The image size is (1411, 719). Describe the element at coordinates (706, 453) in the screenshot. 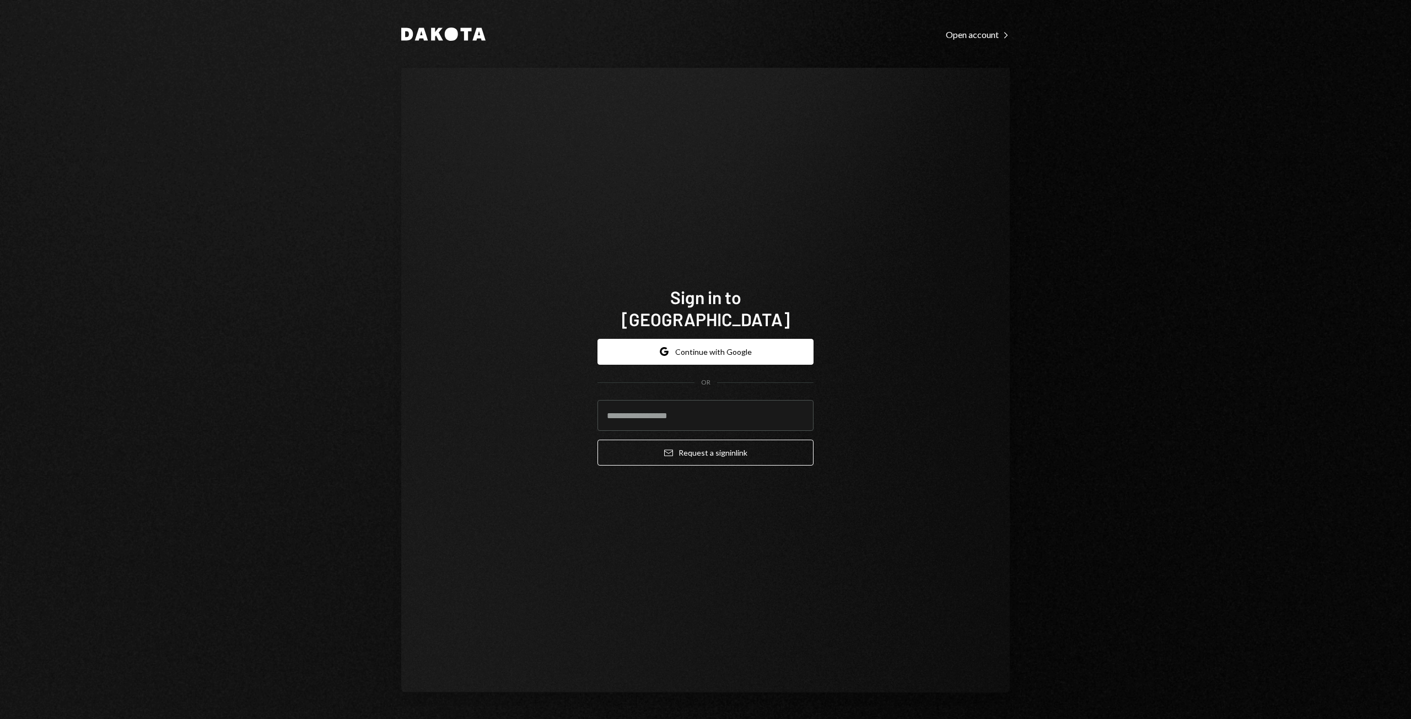

I see `button: Request a signinlink` at that location.